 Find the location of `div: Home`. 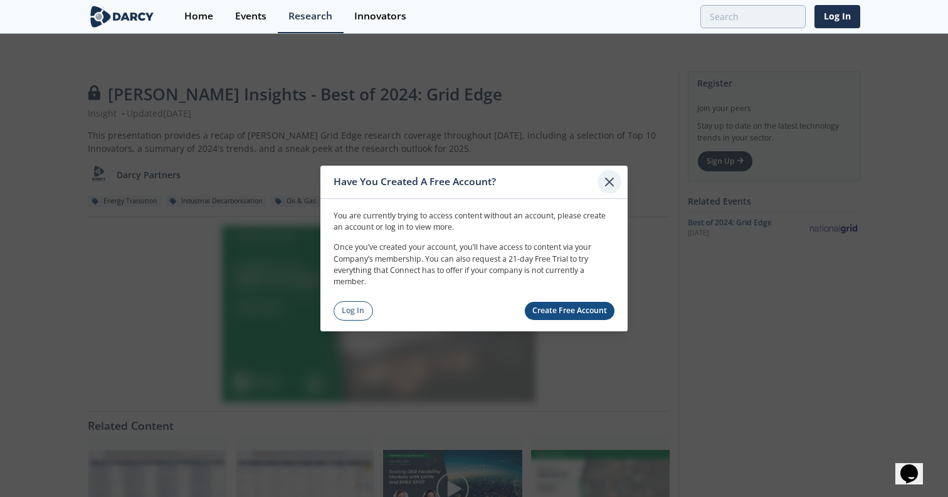

div: Home is located at coordinates (199, 16).